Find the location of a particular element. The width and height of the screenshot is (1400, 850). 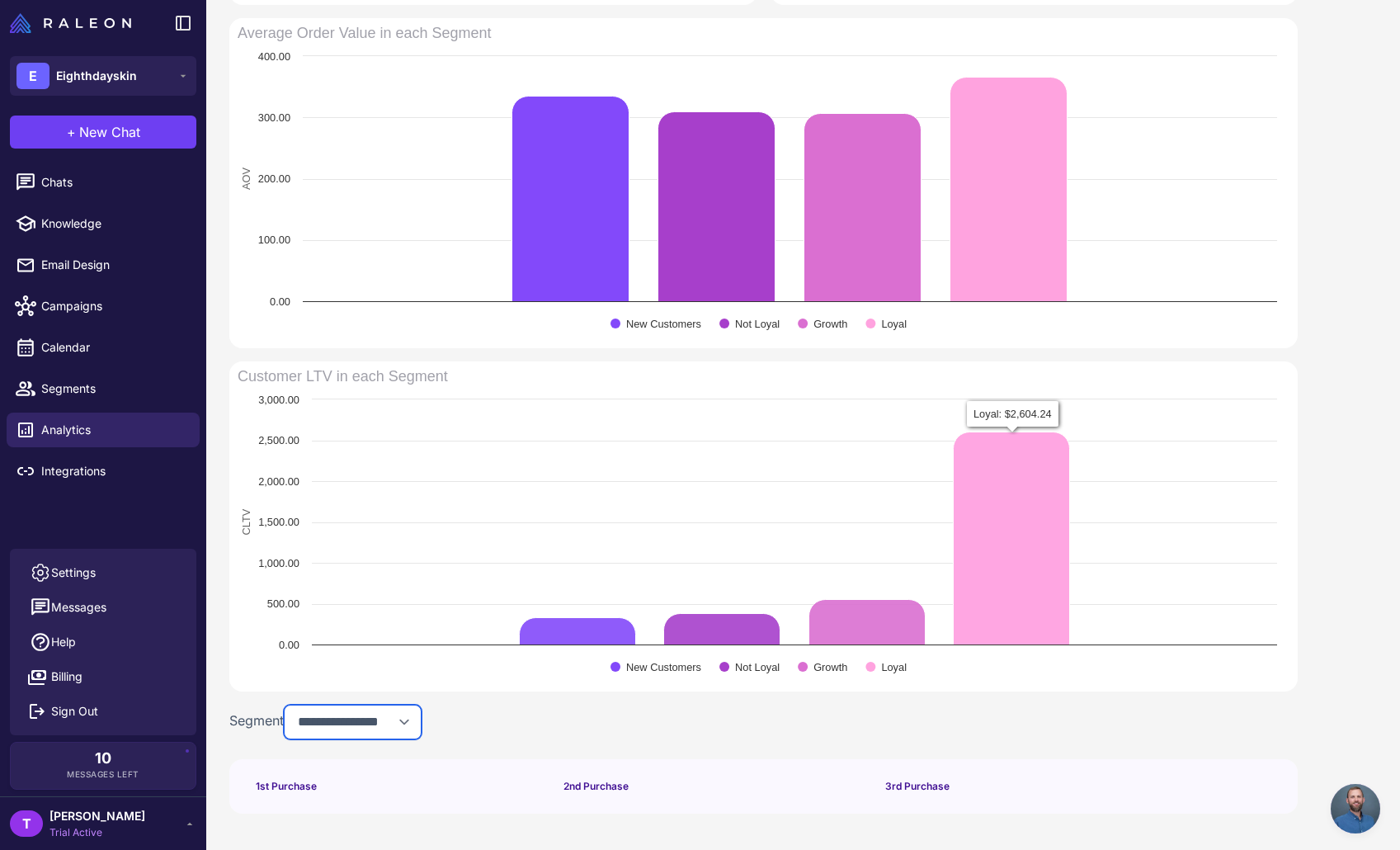

button: Sign Out is located at coordinates (103, 712).